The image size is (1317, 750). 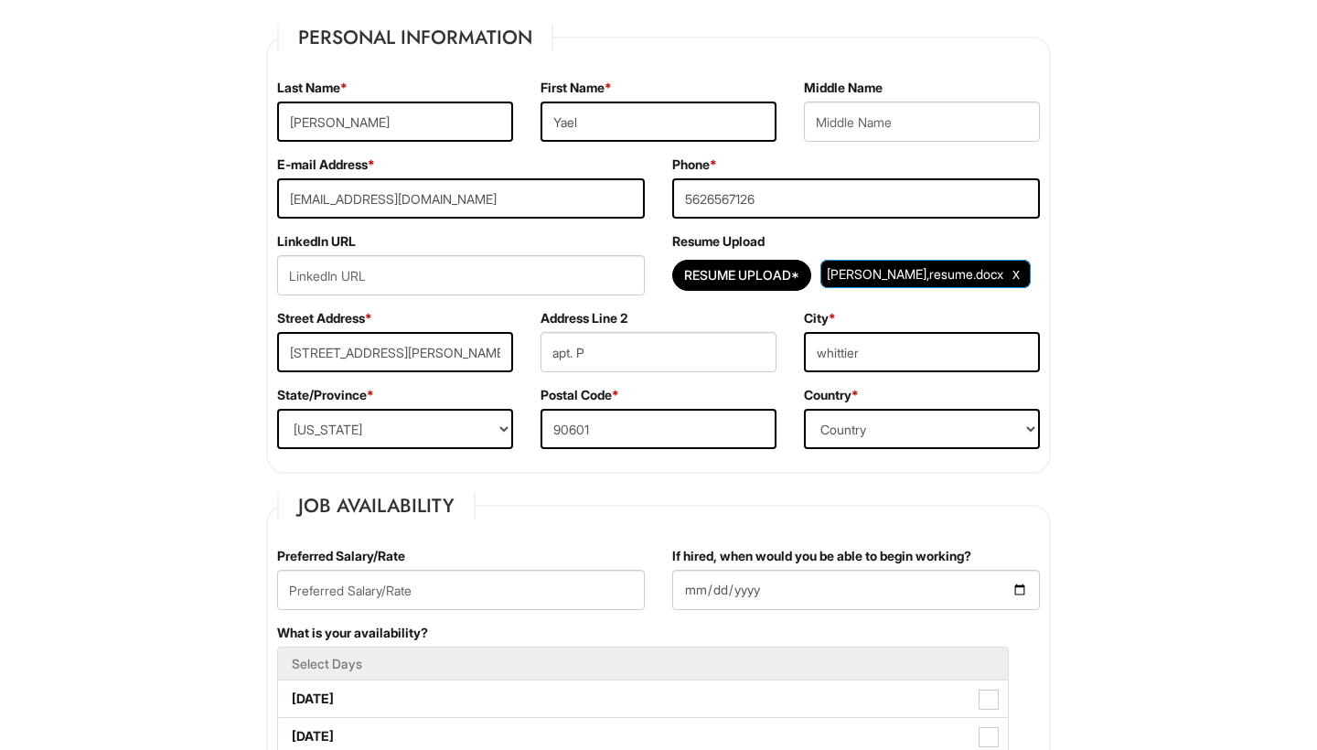 What do you see at coordinates (922, 429) in the screenshot?
I see `select: Country` at bounding box center [922, 429].